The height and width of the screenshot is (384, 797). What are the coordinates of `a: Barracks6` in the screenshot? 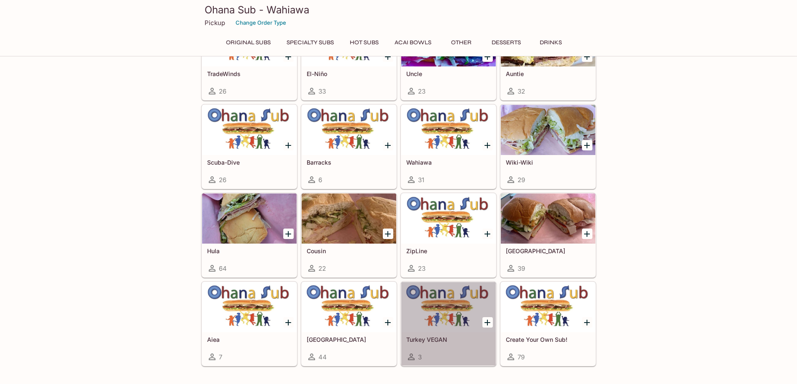 It's located at (349, 147).